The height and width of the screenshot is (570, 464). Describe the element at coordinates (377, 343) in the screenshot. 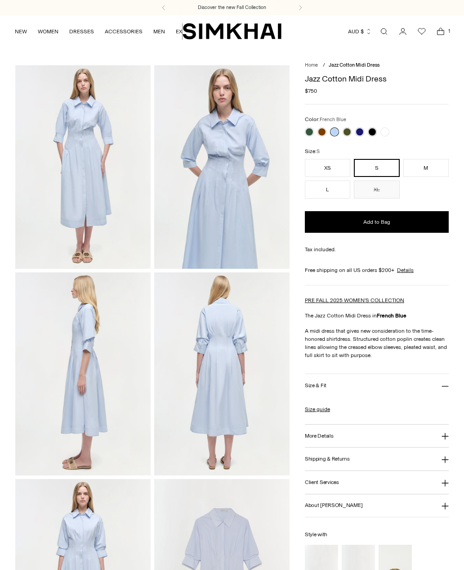

I see `p: A midi dress that gives new consideration to the time-honored shirtdress. Structured cotton popli...` at that location.